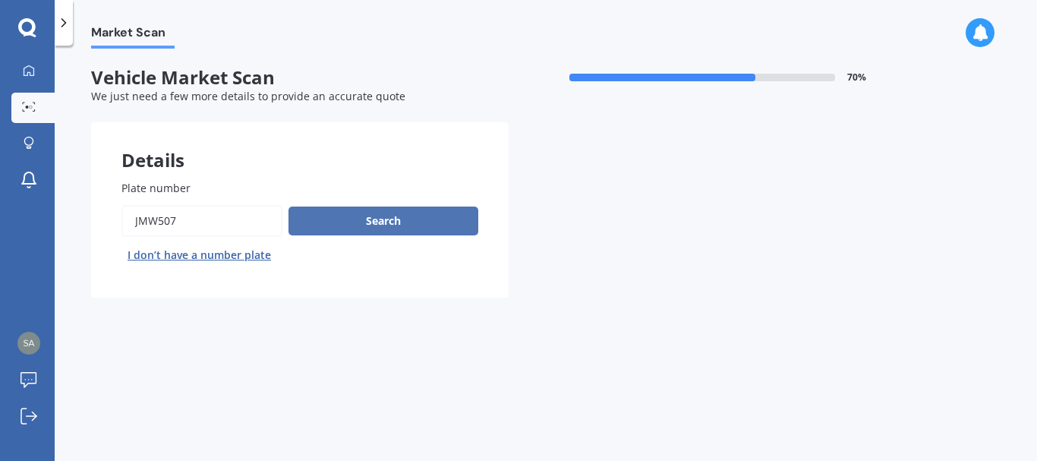 This screenshot has width=1037, height=461. What do you see at coordinates (300, 77) in the screenshot?
I see `span: Vehicle Market Scan` at bounding box center [300, 77].